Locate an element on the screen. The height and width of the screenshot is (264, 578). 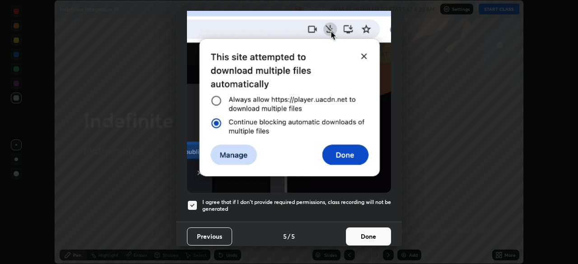
button: Previous is located at coordinates (210, 237).